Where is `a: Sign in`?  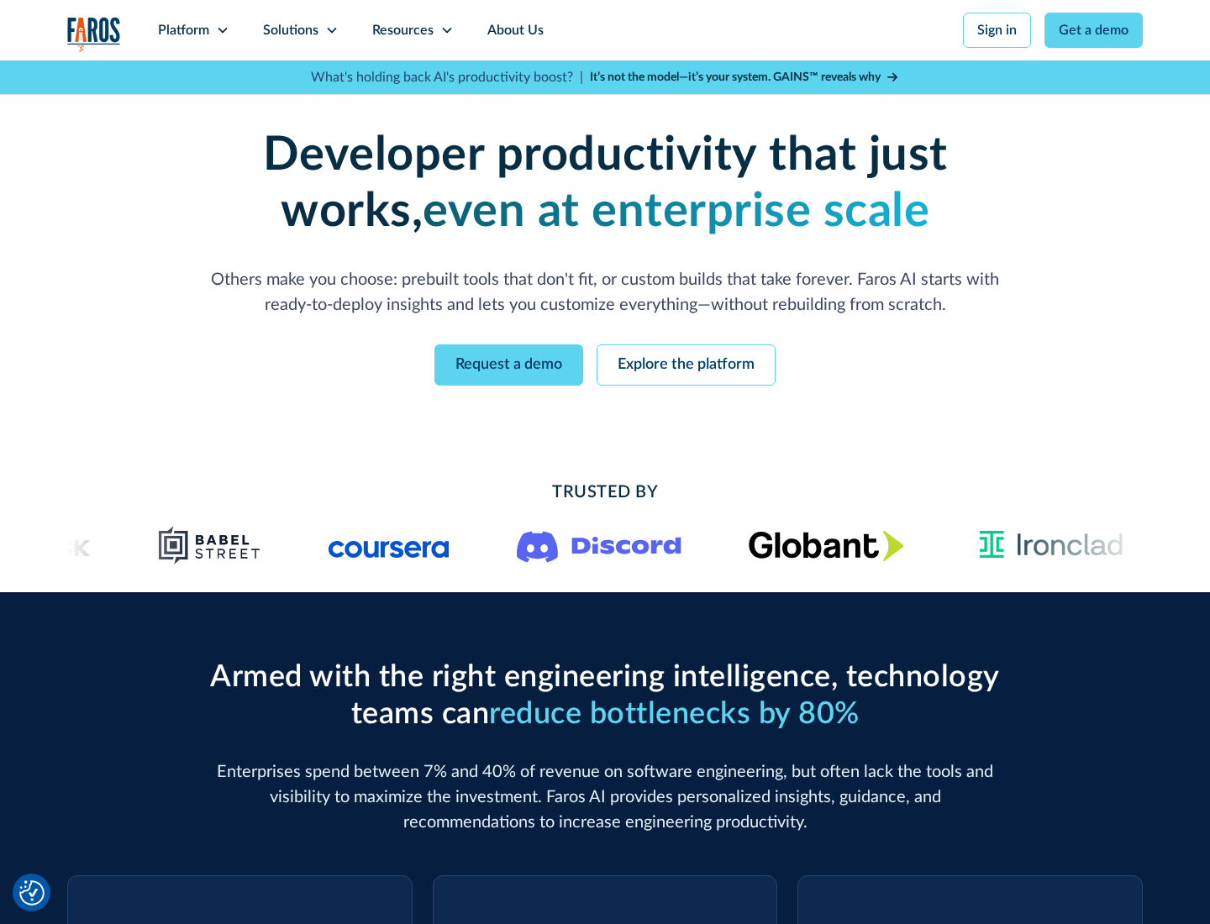
a: Sign in is located at coordinates (997, 30).